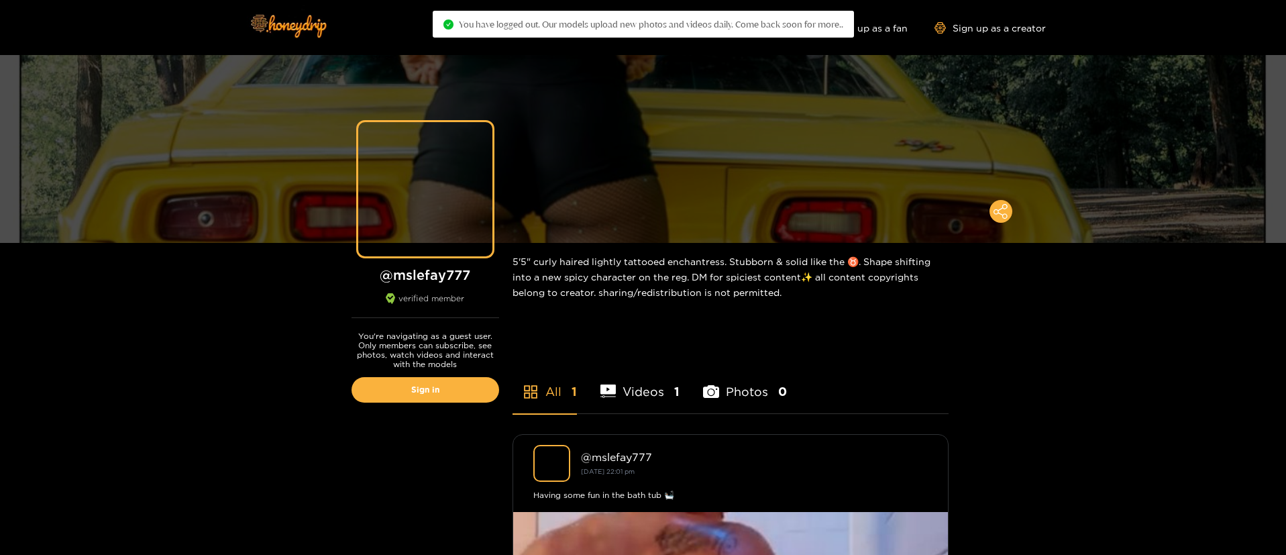 Image resolution: width=1286 pixels, height=555 pixels. What do you see at coordinates (754, 457) in the screenshot?
I see `div: @ mslefay777` at bounding box center [754, 457].